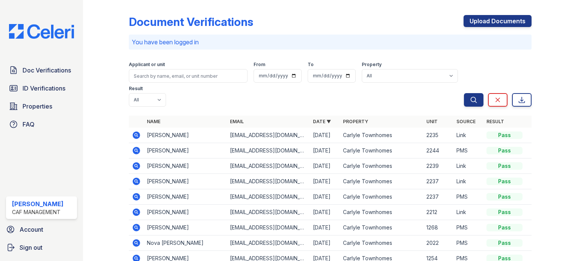 Image resolution: width=577 pixels, height=261 pixels. What do you see at coordinates (188, 76) in the screenshot?
I see `input: Search by name, email, or unit number` at bounding box center [188, 76].